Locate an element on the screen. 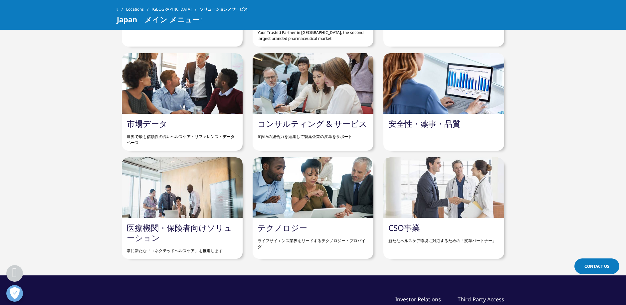  a: Third-Party Access is located at coordinates (481, 300).